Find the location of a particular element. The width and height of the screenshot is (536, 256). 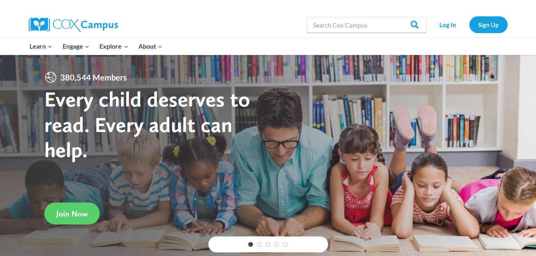

a: 3 is located at coordinates (268, 245).